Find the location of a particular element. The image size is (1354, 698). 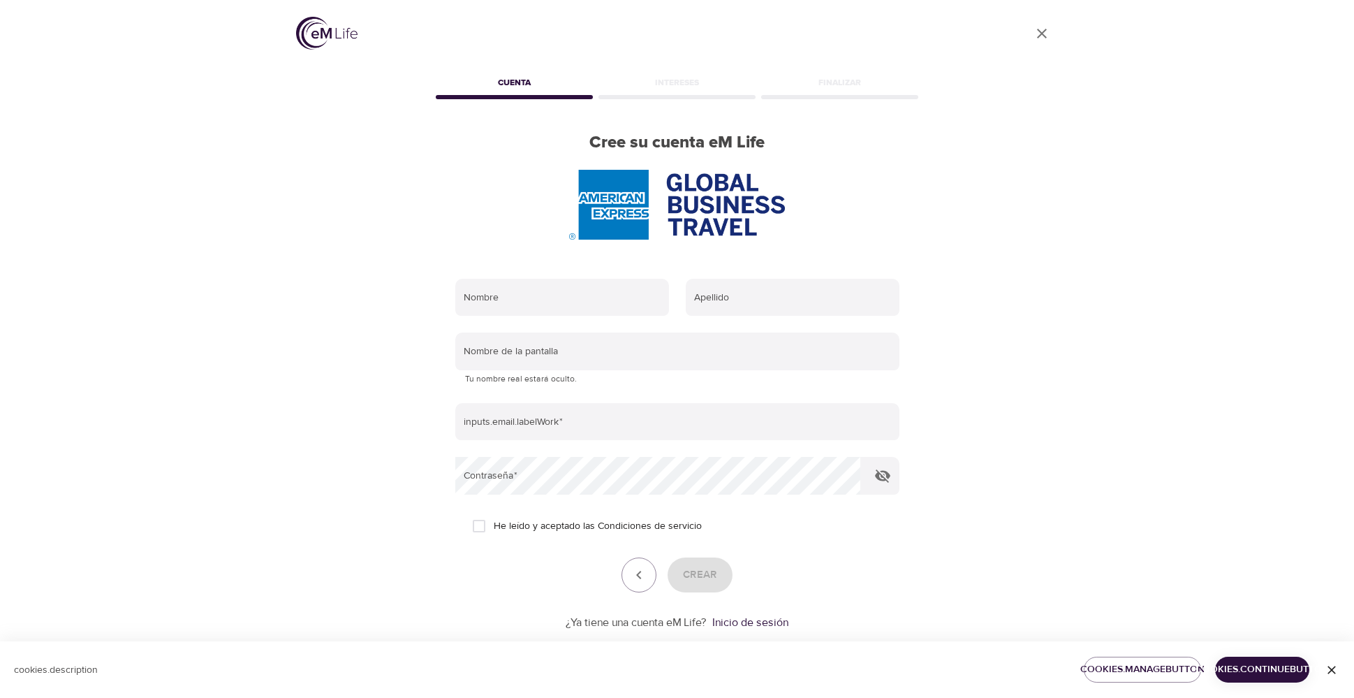

button: cookies.manageButton is located at coordinates (1142, 669).